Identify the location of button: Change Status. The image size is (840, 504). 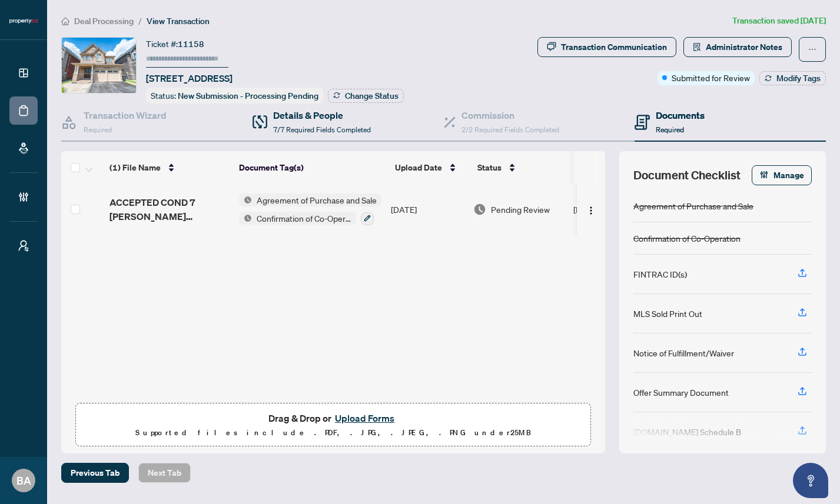
(366, 96).